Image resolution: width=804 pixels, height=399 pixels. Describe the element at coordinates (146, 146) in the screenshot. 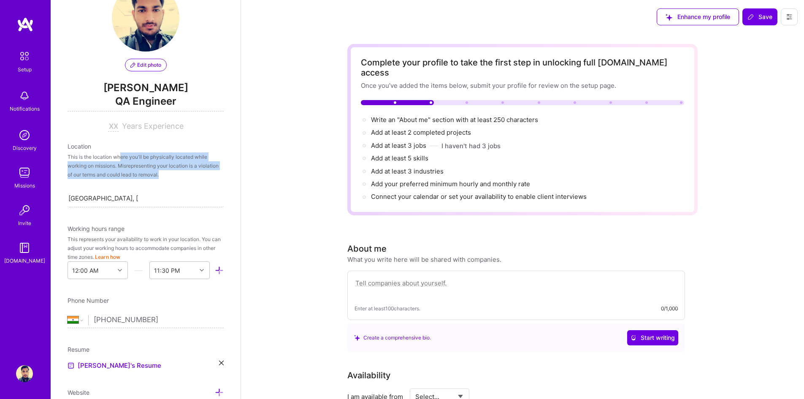

I see `div: Location` at that location.